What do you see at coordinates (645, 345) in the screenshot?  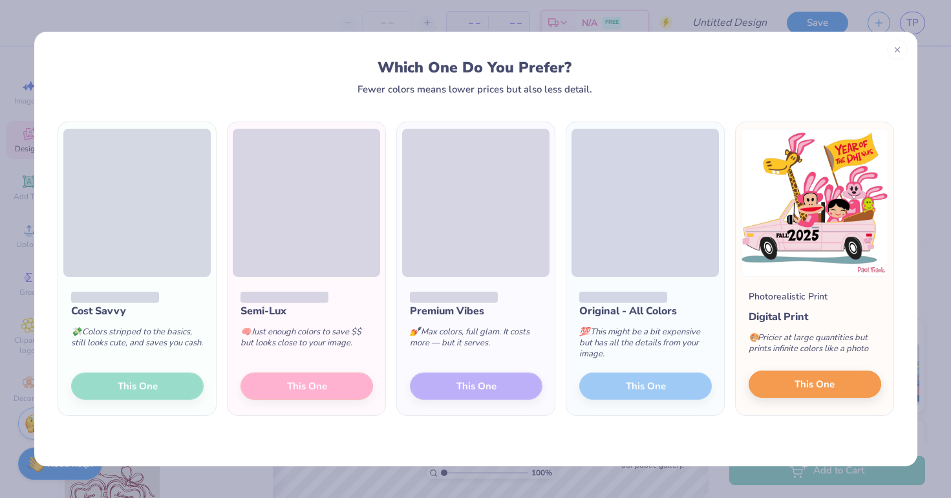 I see `div: This might be a bit expensive but has all the details from your image.` at bounding box center [645, 345].